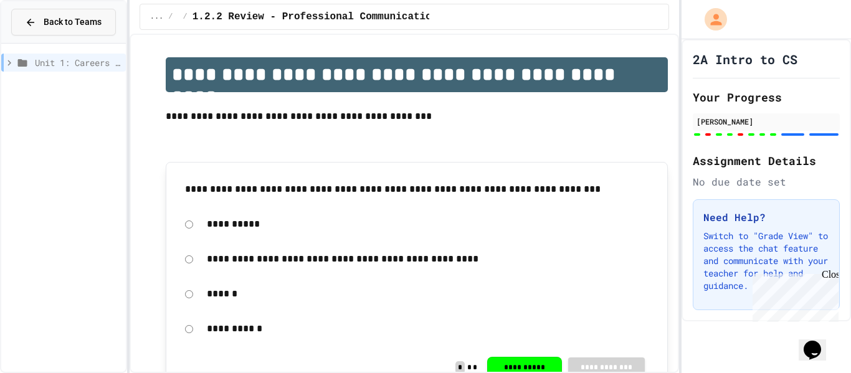  Describe the element at coordinates (766, 217) in the screenshot. I see `h3: Need Help?` at that location.